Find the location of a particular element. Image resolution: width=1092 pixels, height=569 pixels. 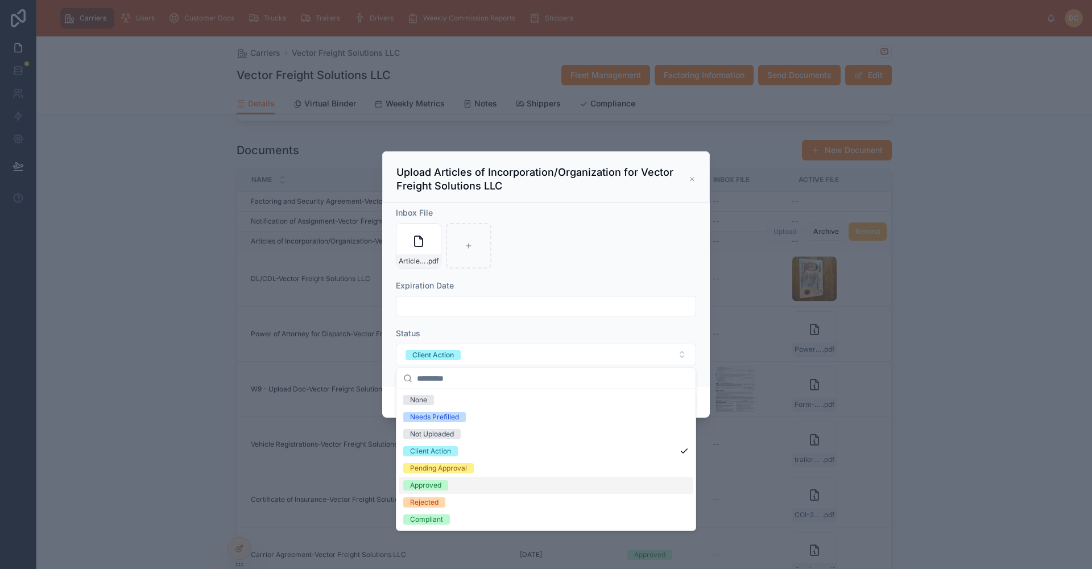

div: None is located at coordinates (419, 400).